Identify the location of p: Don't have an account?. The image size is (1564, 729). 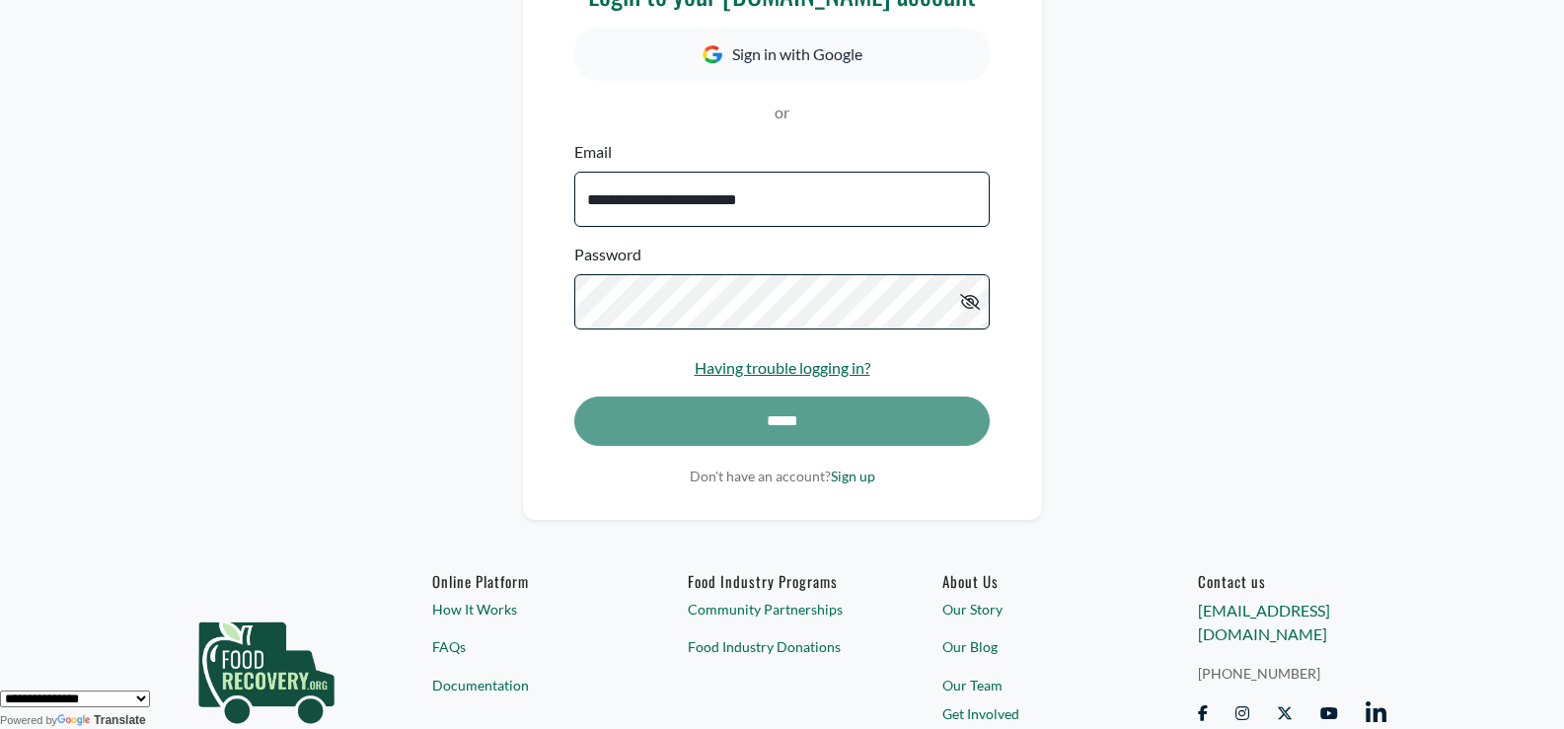
(782, 476).